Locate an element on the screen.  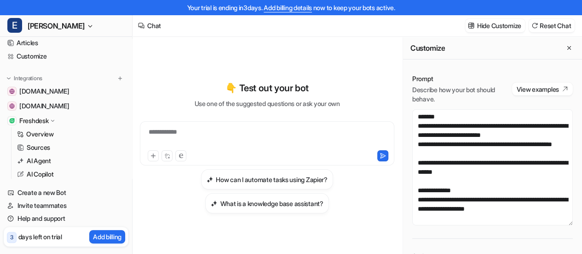
button: What is a knowledge base assistant?What is a knowledge base assistant? is located at coordinates (267, 203).